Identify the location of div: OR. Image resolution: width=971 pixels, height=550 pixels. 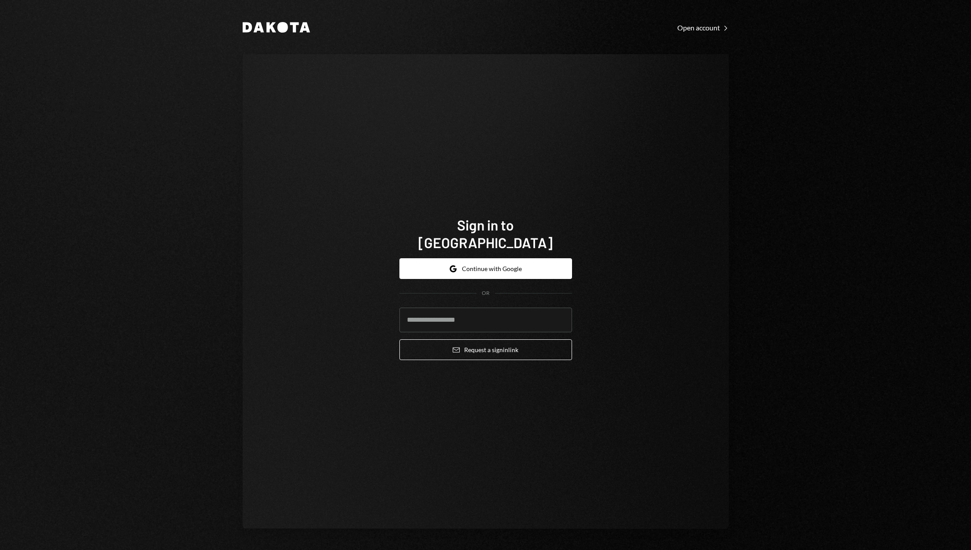
(486, 293).